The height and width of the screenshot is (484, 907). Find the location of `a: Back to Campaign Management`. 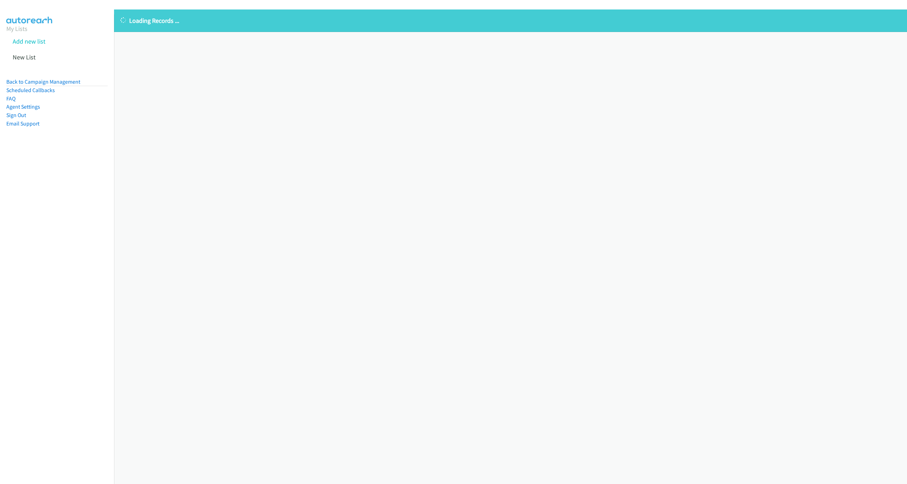

a: Back to Campaign Management is located at coordinates (43, 82).